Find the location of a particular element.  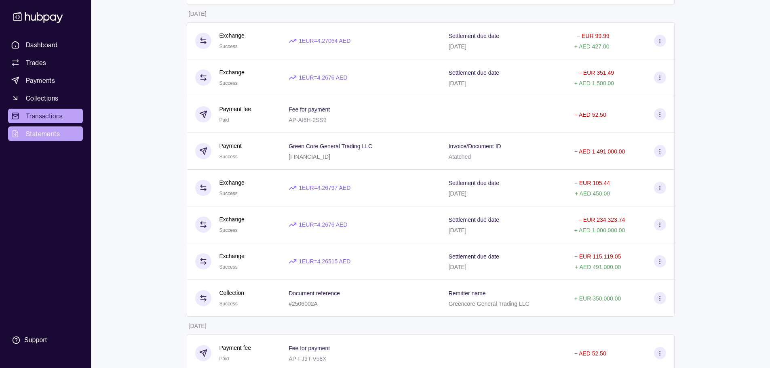

p: + AED 1,000,000.00 is located at coordinates (600, 230).